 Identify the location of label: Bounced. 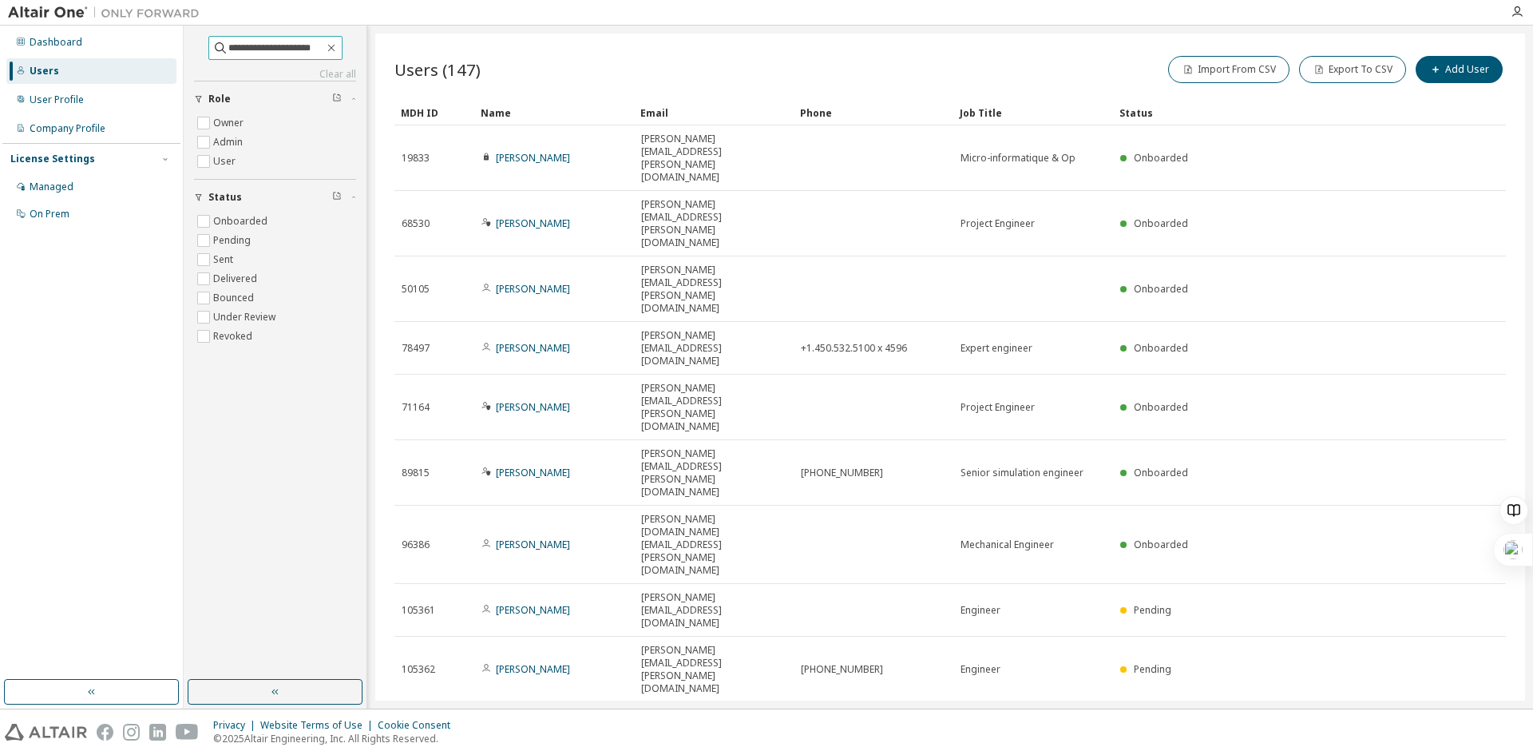
(235, 298).